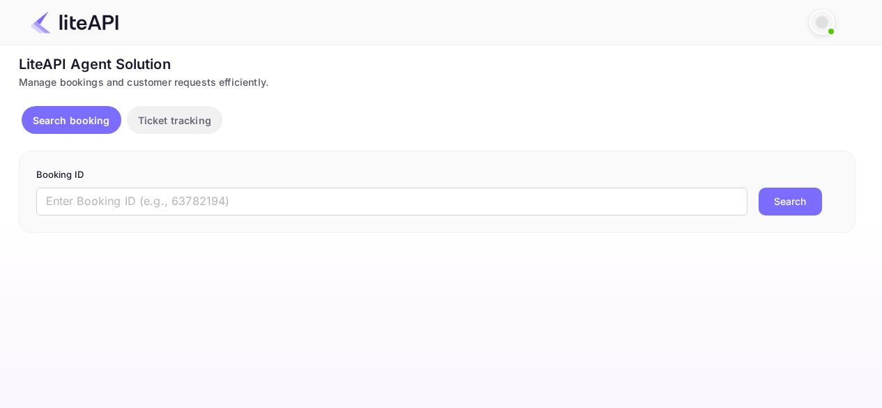 This screenshot has height=408, width=882. Describe the element at coordinates (437, 175) in the screenshot. I see `p: Booking ID` at that location.